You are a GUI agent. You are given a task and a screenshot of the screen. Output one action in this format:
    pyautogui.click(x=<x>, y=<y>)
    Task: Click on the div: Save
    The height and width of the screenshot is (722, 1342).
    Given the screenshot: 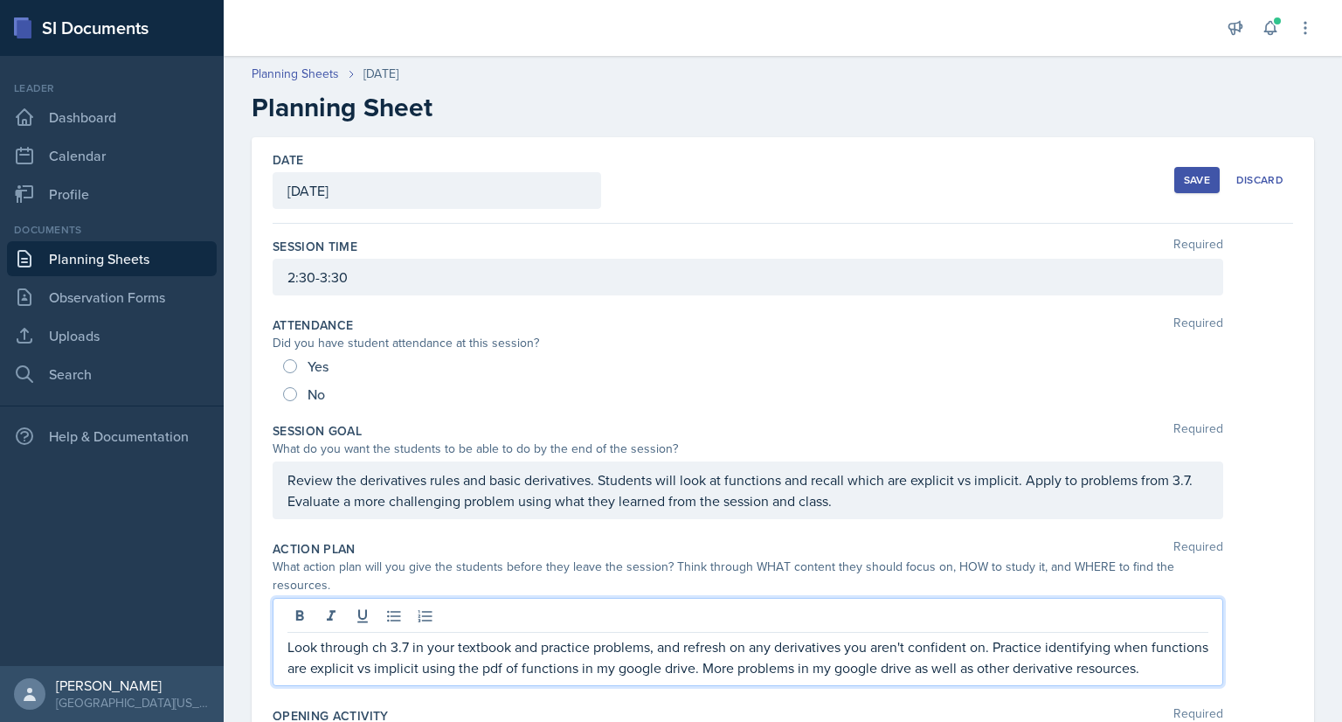 What is the action you would take?
    pyautogui.click(x=1197, y=180)
    